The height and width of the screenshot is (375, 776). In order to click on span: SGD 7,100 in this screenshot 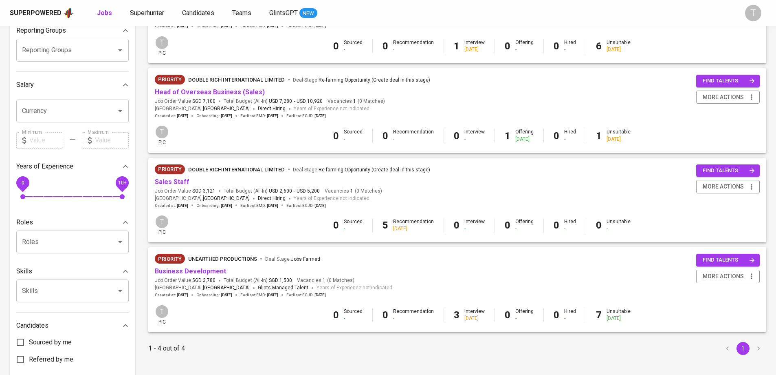, I will do `click(204, 101)`.